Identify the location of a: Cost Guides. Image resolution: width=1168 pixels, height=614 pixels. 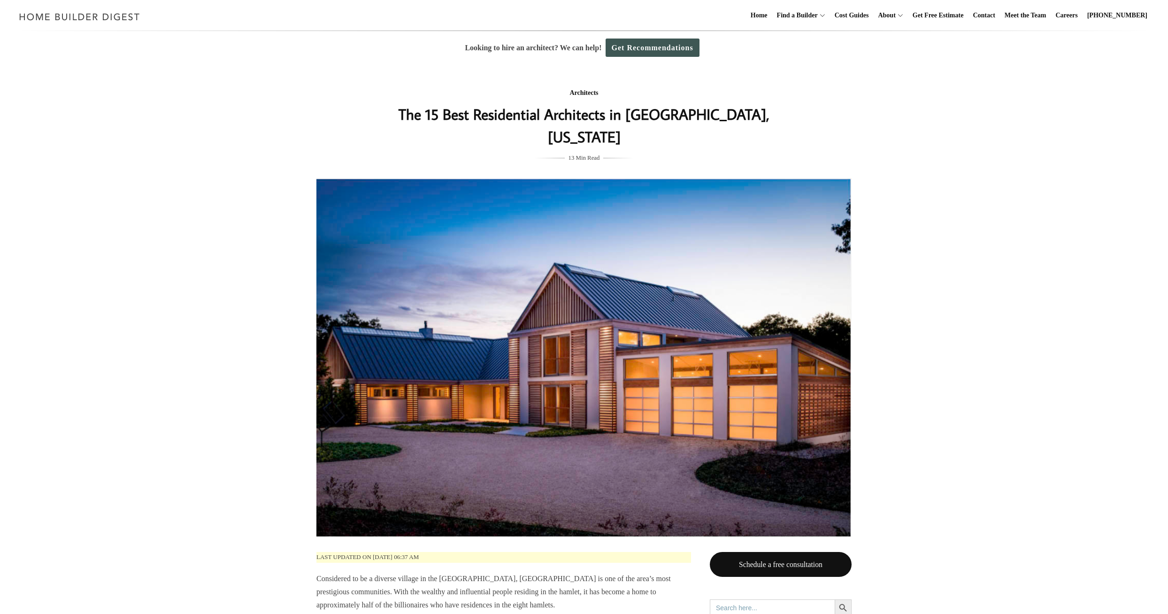
(852, 15).